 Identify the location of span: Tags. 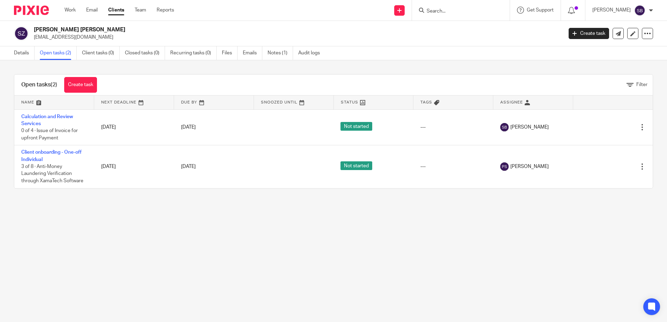
(426, 102).